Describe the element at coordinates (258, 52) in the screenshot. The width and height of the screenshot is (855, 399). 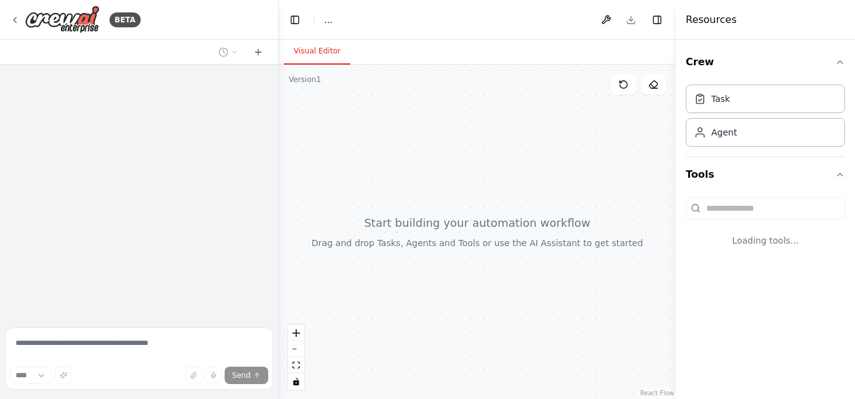
I see `button: Start a new chat` at that location.